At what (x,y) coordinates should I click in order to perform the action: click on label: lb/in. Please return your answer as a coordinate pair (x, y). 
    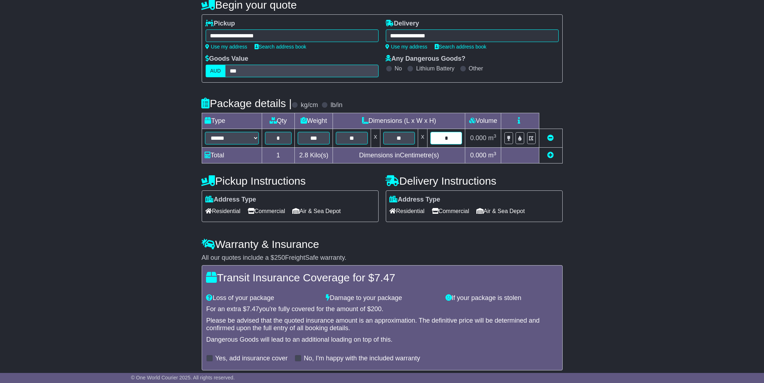
    Looking at the image, I should click on (336, 105).